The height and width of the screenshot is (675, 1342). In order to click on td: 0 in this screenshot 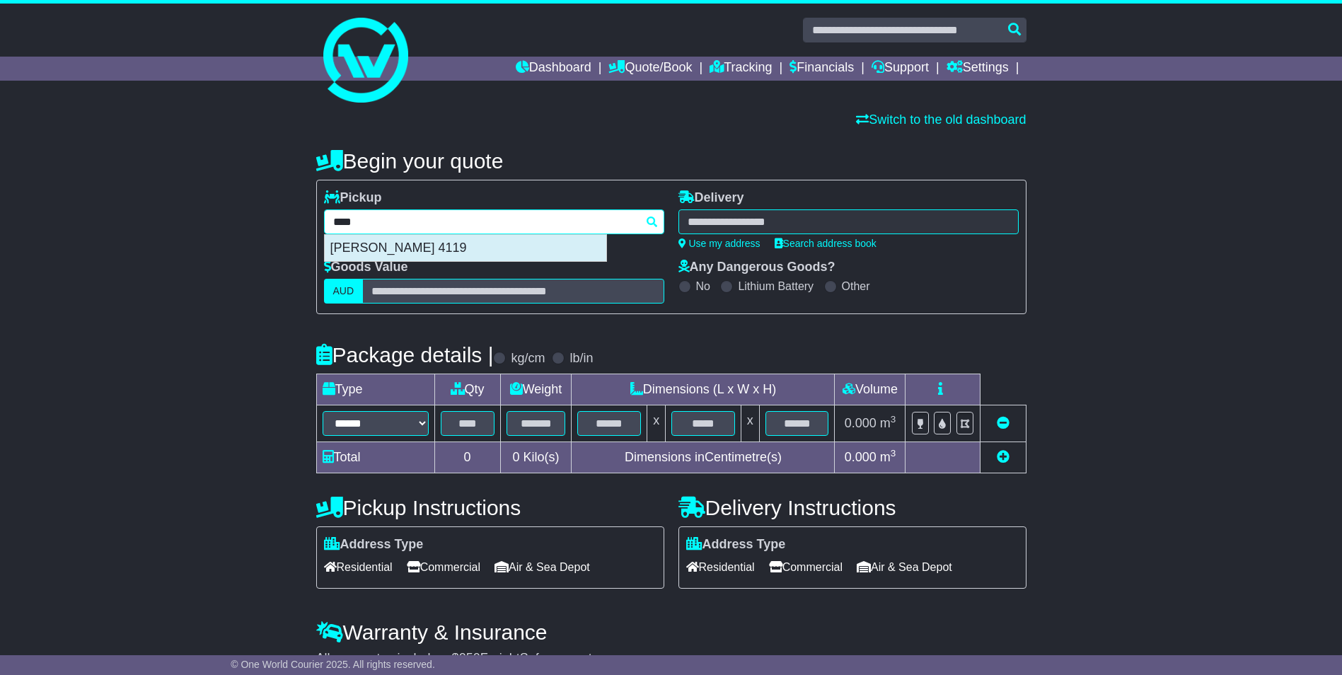, I will do `click(467, 458)`.